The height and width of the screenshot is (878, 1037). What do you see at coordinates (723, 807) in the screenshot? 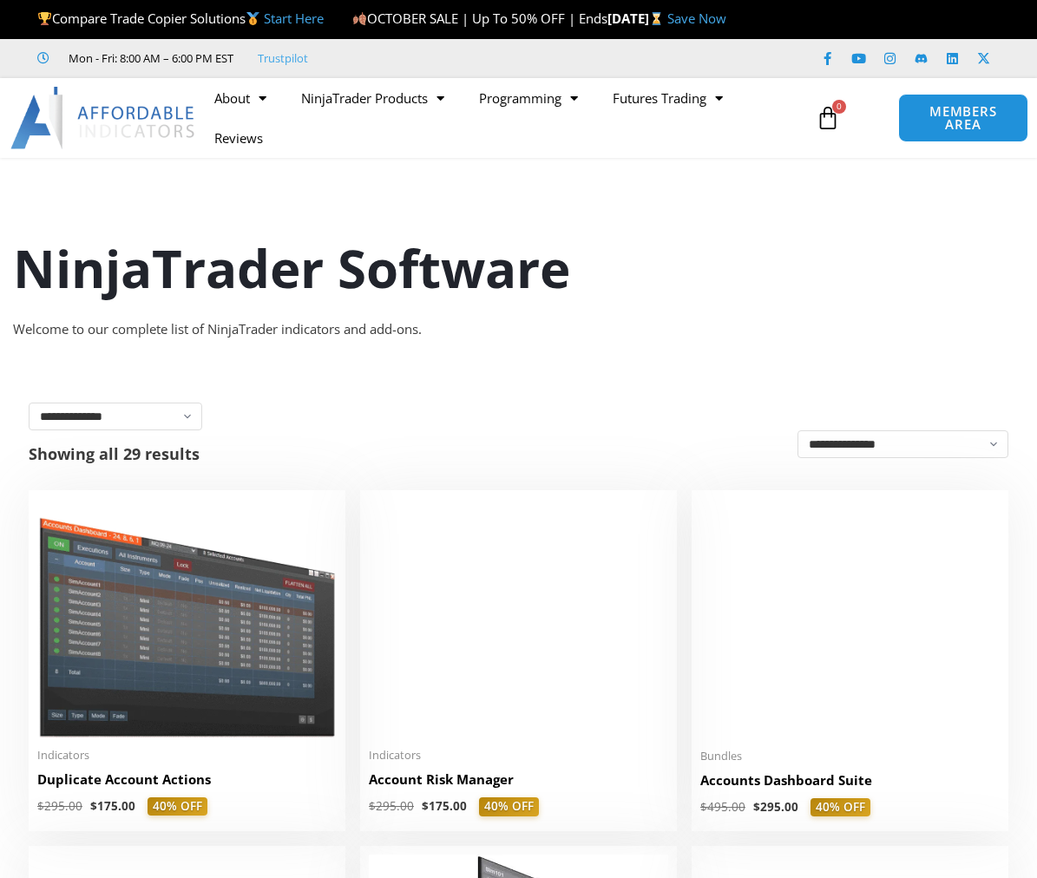
I see `bdi: 495.00` at bounding box center [723, 807].